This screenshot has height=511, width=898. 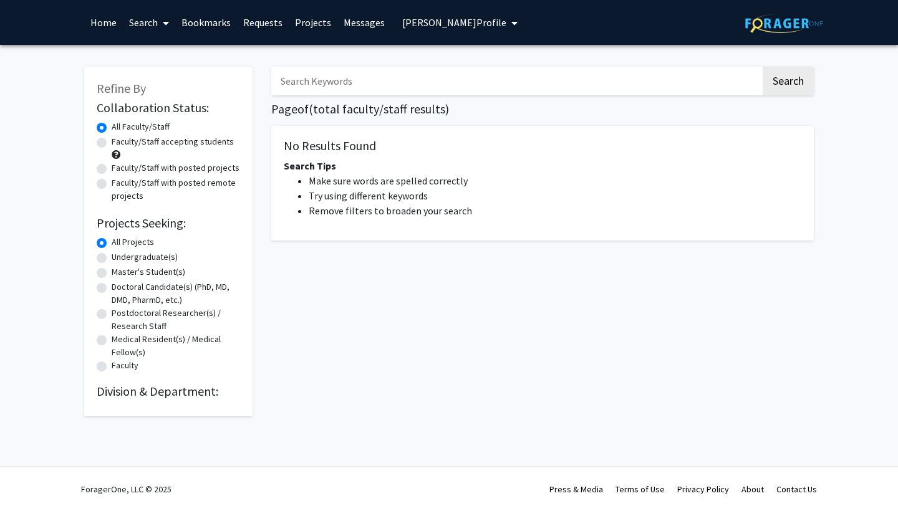 What do you see at coordinates (168, 391) in the screenshot?
I see `h2: Division & Department:` at bounding box center [168, 391].